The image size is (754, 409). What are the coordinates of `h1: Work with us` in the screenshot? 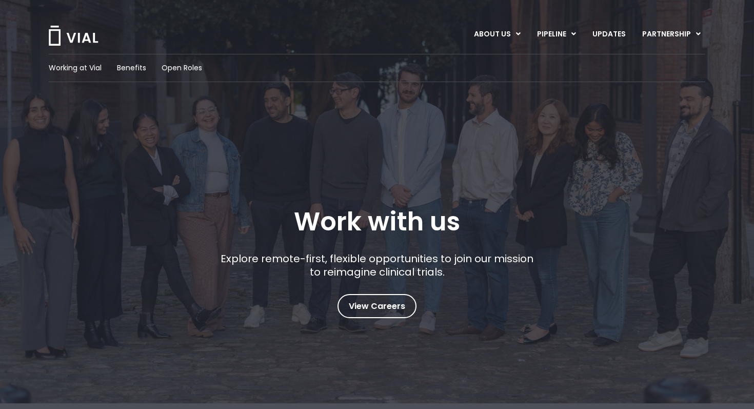 It's located at (377, 221).